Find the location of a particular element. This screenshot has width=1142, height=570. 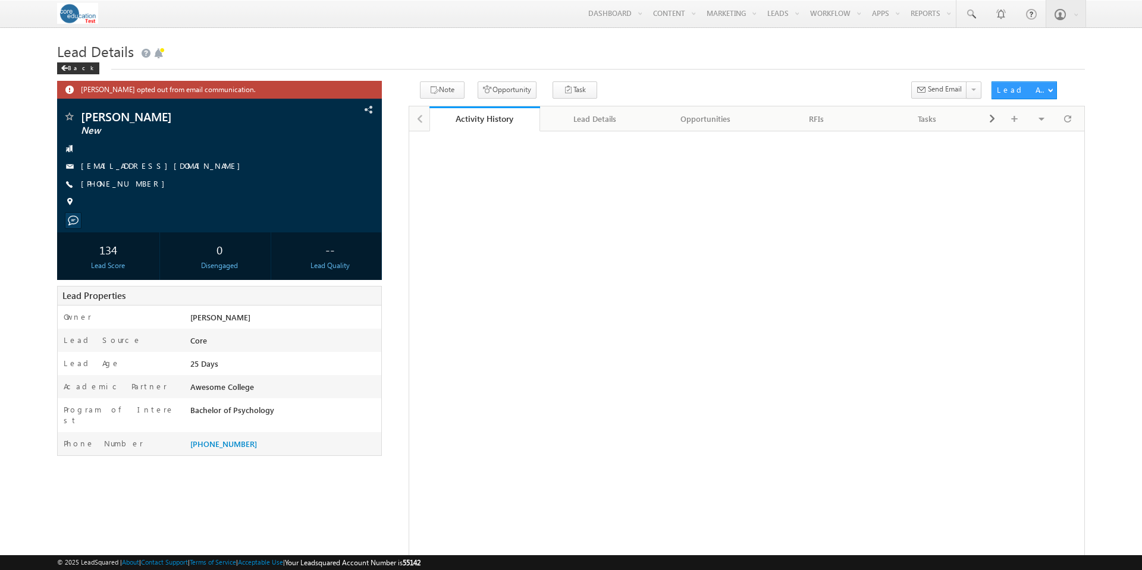

label: Lead Age is located at coordinates (92, 363).